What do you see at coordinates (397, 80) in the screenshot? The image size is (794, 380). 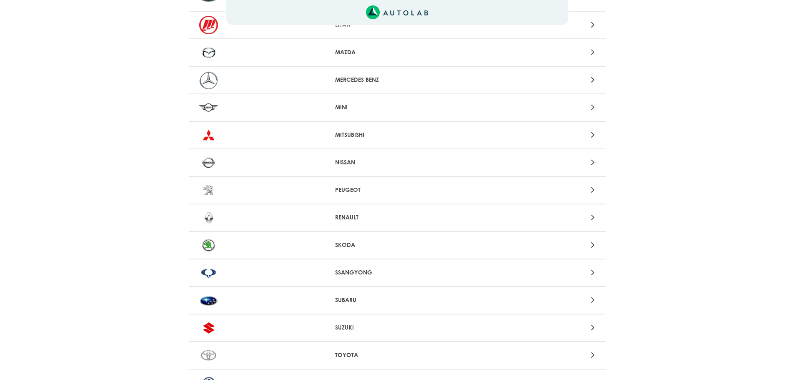 I see `p: MERCEDES BENZ` at bounding box center [397, 80].